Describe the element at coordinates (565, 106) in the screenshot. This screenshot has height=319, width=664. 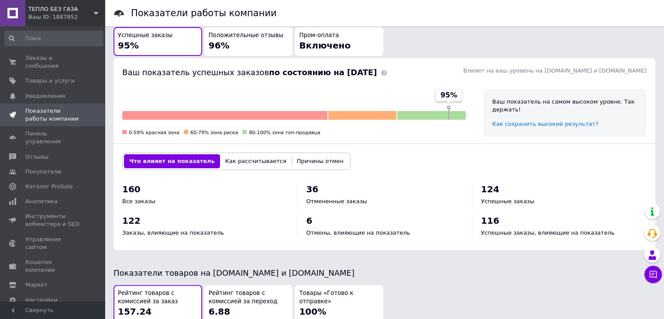
I see `div: Ваш показатель на самом высоком уровне. Так держать!` at that location.